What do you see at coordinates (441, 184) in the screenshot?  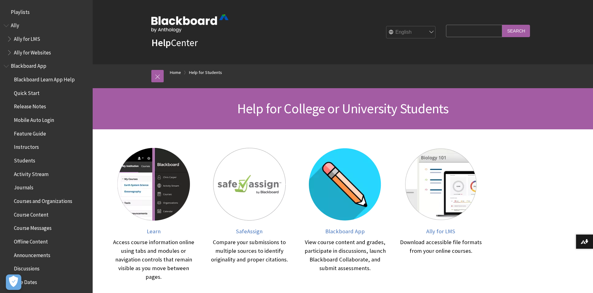 I see `img: Ally for LMS` at bounding box center [441, 184].